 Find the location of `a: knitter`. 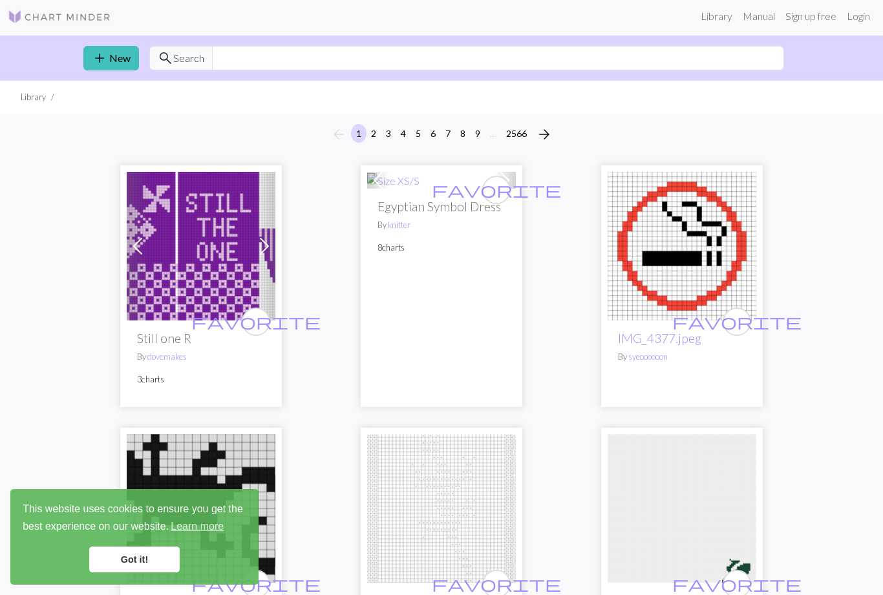

a: knitter is located at coordinates (399, 225).